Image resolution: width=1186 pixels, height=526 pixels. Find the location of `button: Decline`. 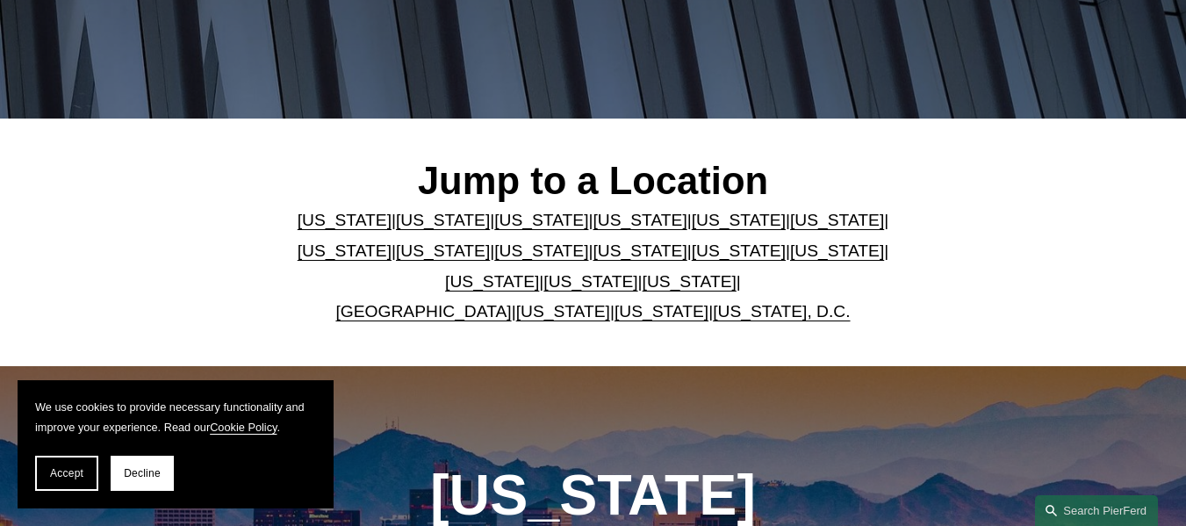

button: Decline is located at coordinates (142, 473).